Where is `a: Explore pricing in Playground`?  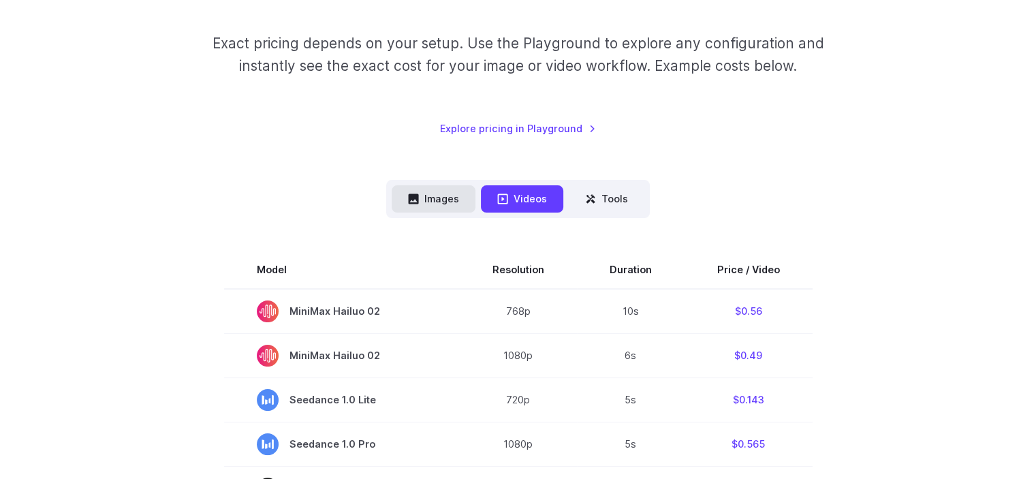 a: Explore pricing in Playground is located at coordinates (517, 128).